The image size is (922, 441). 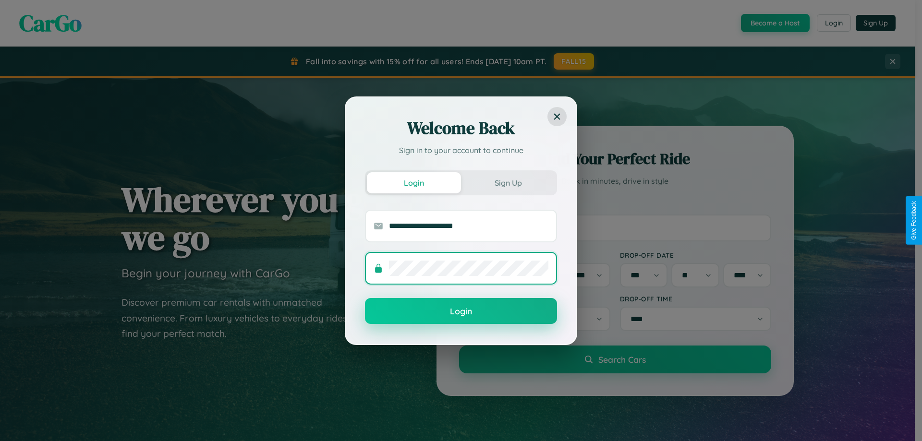 What do you see at coordinates (461, 128) in the screenshot?
I see `h2: Welcome Back` at bounding box center [461, 128].